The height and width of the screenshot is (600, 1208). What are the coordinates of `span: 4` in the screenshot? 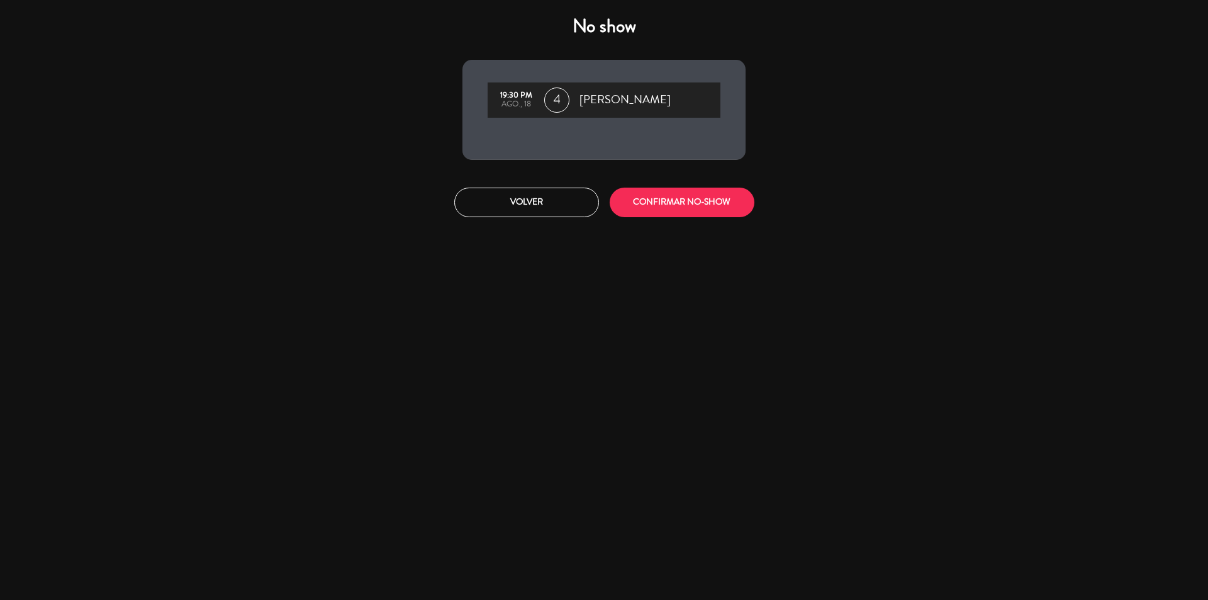 It's located at (557, 100).